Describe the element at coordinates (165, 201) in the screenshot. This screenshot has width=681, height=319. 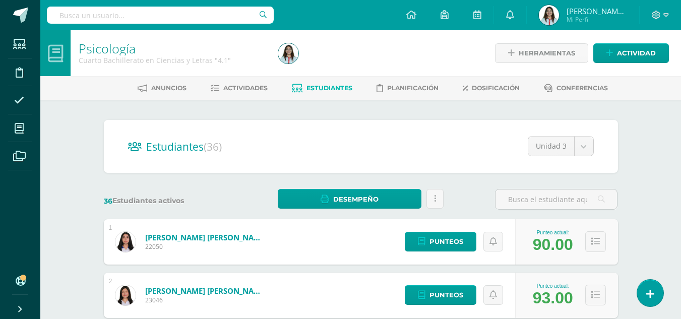
I see `label: Estudiantes activos` at that location.